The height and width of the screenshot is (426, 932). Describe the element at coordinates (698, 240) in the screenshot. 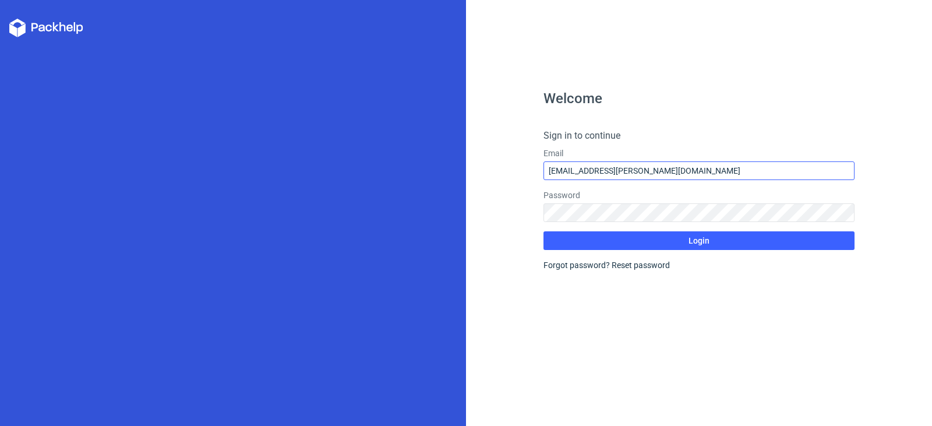

I see `button: Login` at that location.